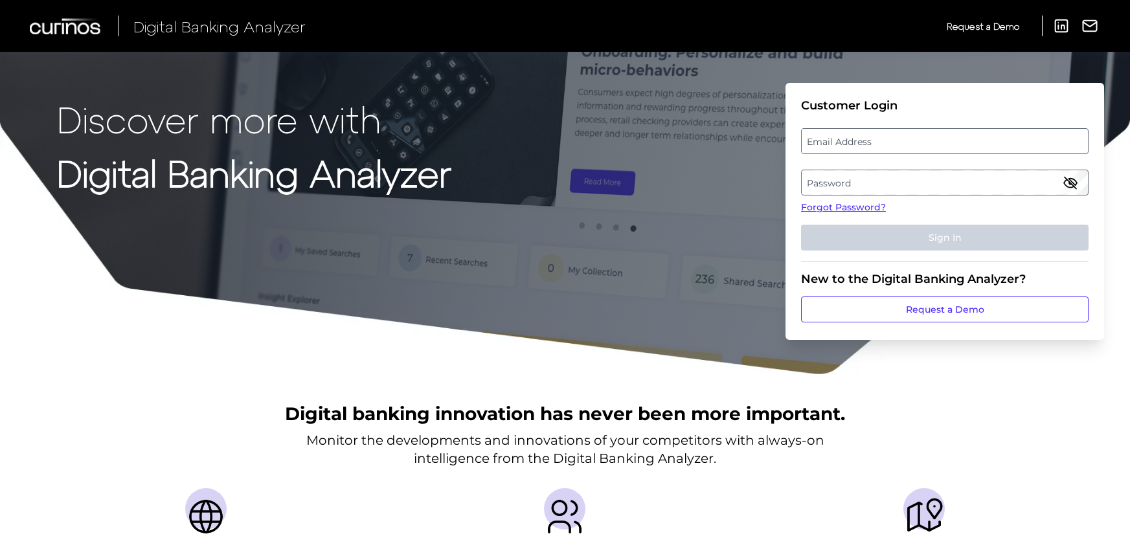  I want to click on button: Sign In, so click(945, 238).